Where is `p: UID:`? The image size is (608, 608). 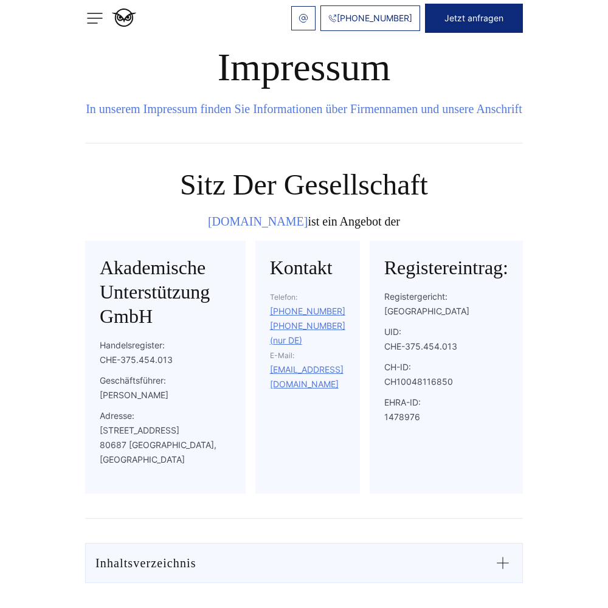 p: UID: is located at coordinates (446, 332).